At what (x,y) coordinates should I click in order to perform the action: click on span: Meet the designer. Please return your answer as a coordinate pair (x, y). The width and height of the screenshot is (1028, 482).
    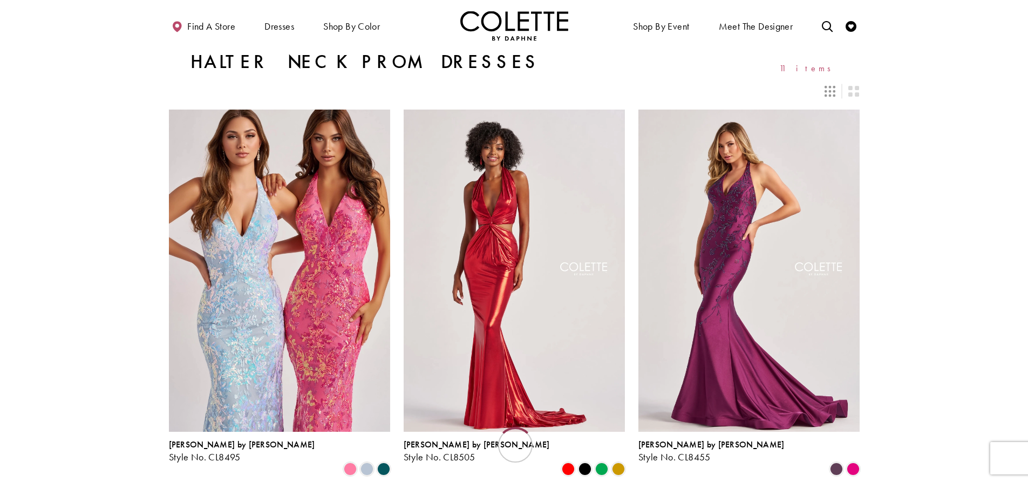
    Looking at the image, I should click on (756, 26).